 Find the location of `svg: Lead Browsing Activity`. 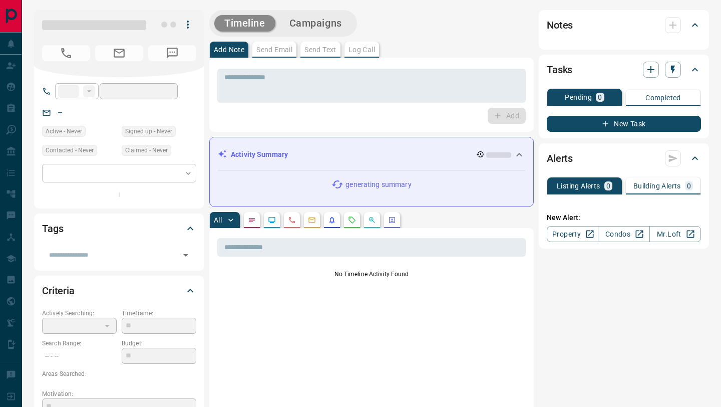

svg: Lead Browsing Activity is located at coordinates (272, 220).